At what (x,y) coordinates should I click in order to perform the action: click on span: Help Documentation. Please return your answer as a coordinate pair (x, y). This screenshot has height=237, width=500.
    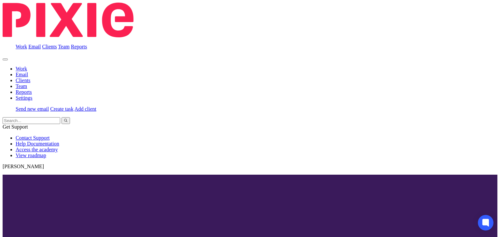
    Looking at the image, I should click on (37, 144).